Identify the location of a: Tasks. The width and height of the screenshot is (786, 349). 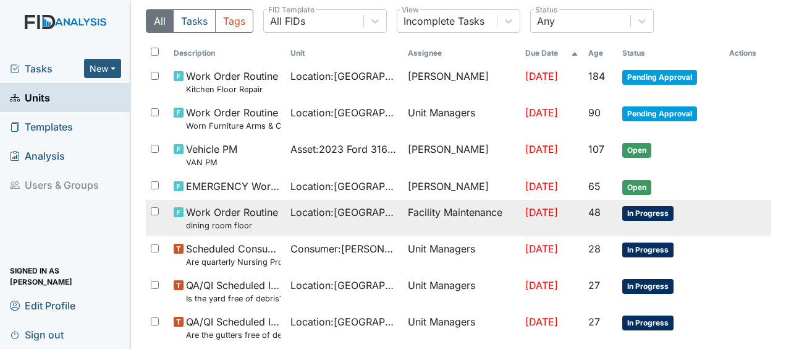
(47, 69).